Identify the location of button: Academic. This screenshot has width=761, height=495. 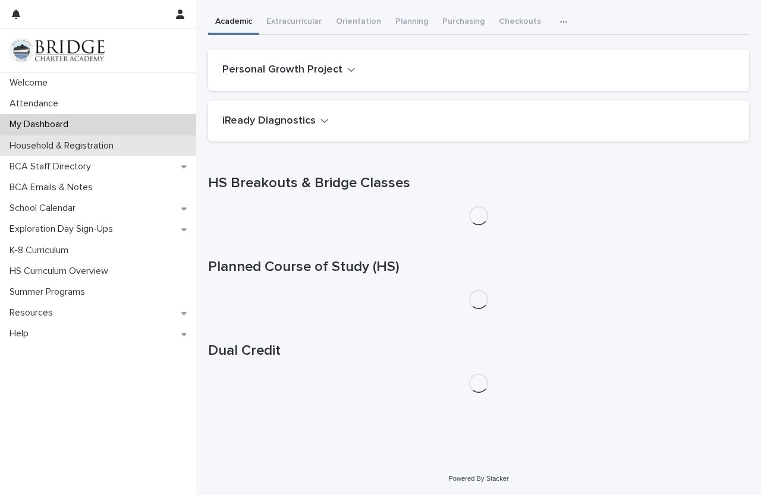
(234, 23).